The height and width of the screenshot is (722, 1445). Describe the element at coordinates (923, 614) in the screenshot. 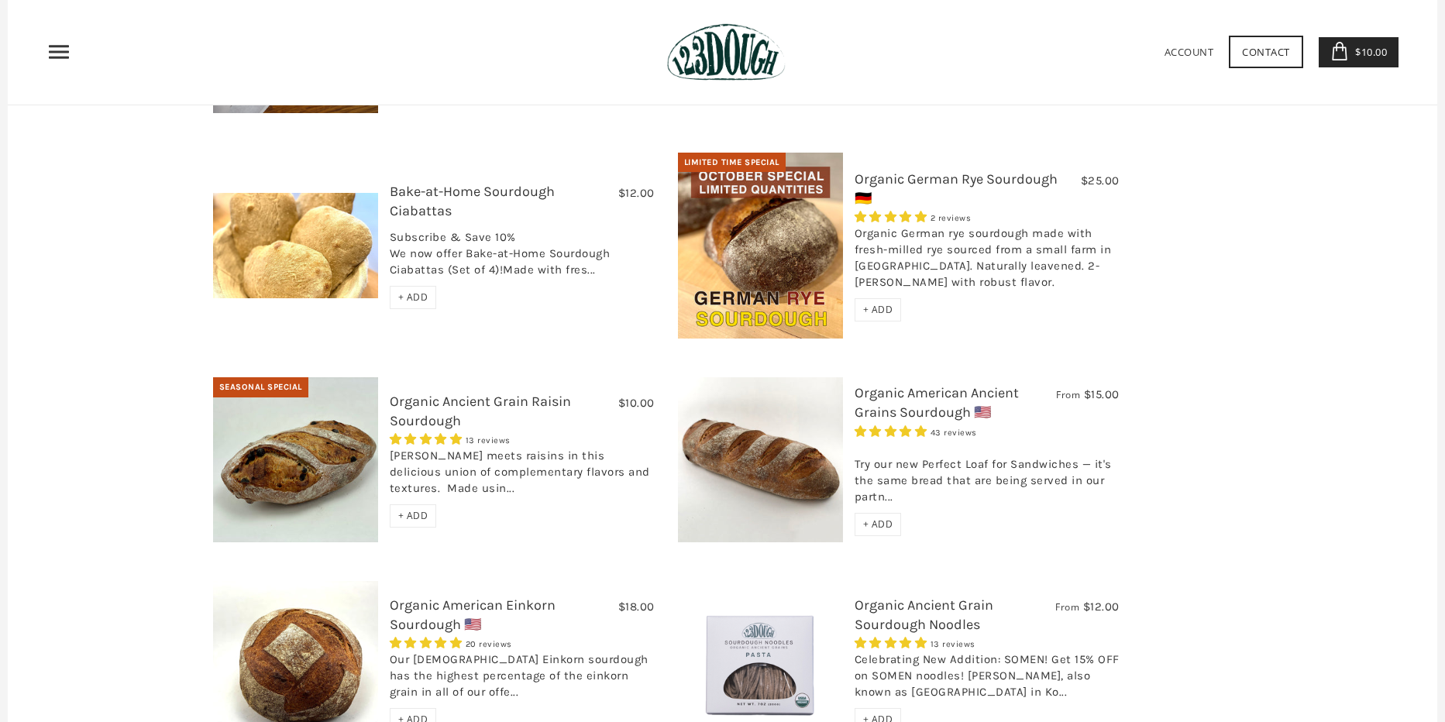

I see `a: Organic Ancient Grain Sourdough Noodles` at that location.